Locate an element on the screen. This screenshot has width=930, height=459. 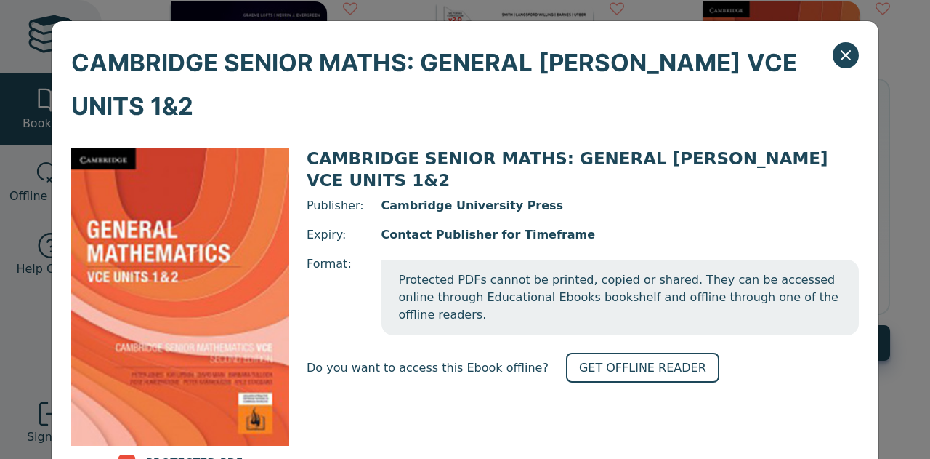
span: Protected PDFs cannot be printed, copied or shared. They can be accessed online through Education... is located at coordinates (620, 297).